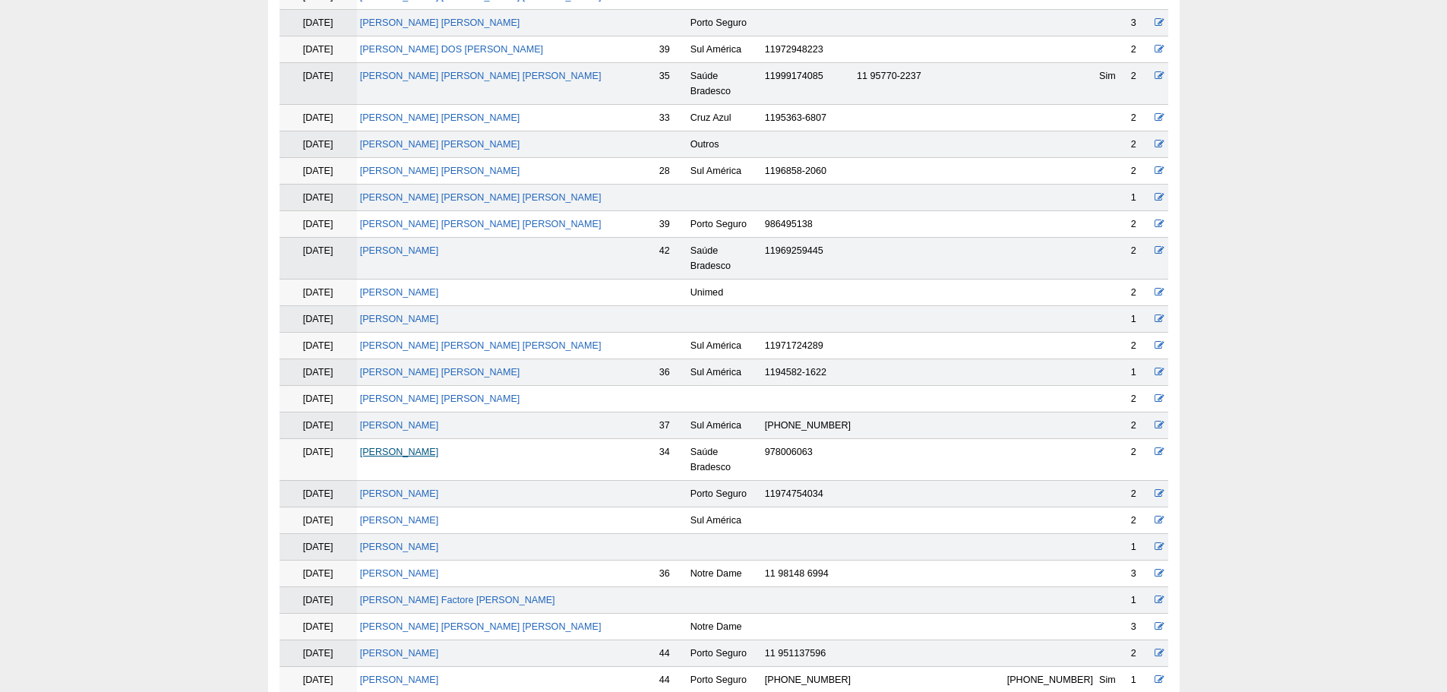 This screenshot has height=692, width=1447. What do you see at coordinates (672, 171) in the screenshot?
I see `td: 28` at bounding box center [672, 171].